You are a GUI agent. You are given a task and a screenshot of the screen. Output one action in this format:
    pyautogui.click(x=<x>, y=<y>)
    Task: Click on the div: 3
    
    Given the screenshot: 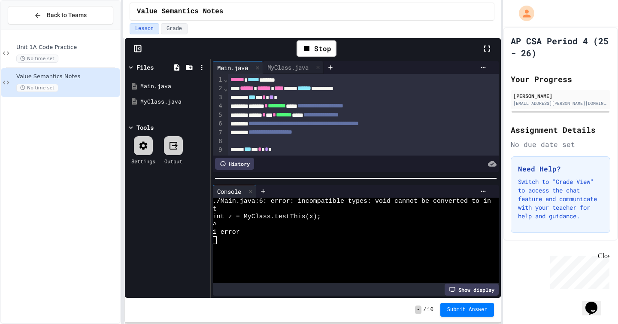 What is the action you would take?
    pyautogui.click(x=218, y=97)
    